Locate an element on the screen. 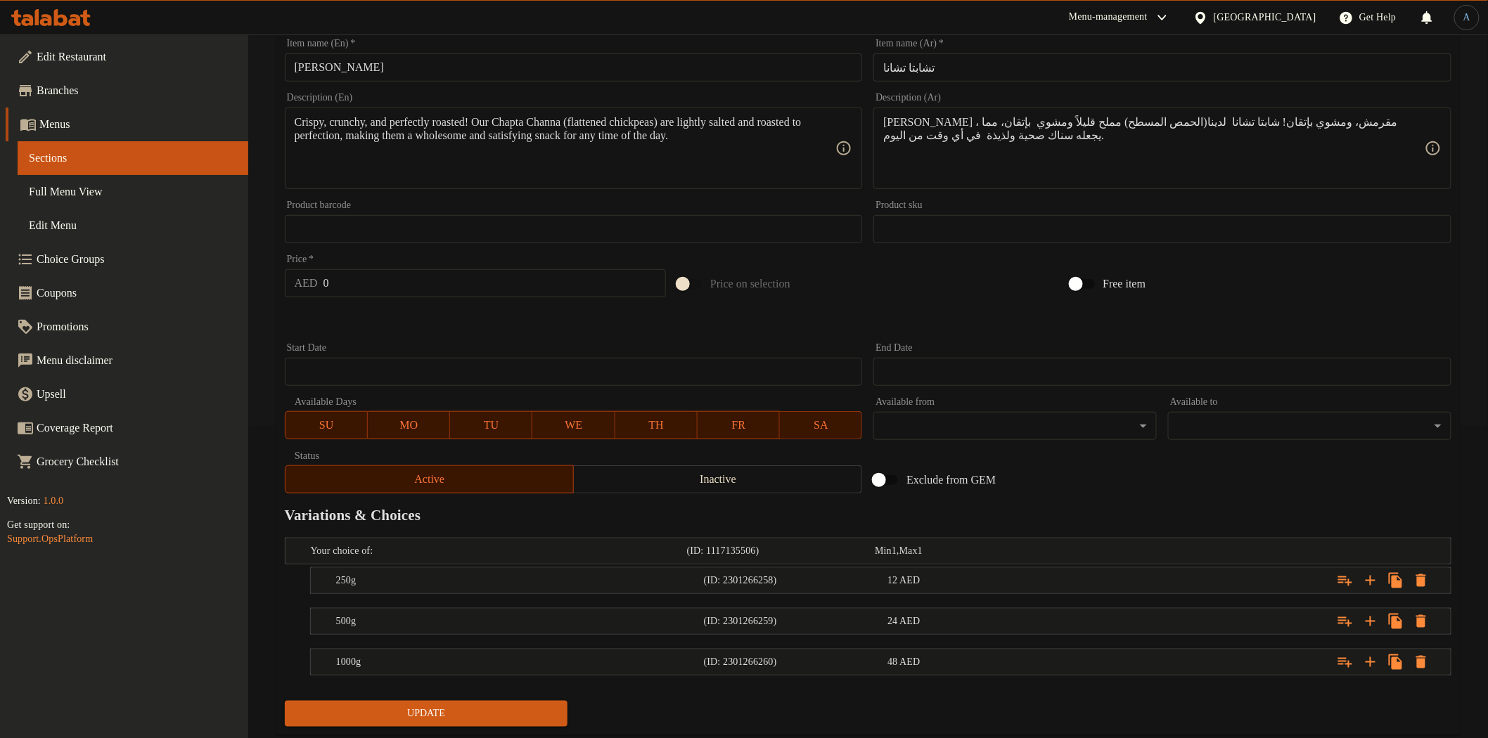 The height and width of the screenshot is (738, 1488). h5: (ID: 2301266258) is located at coordinates (793, 581).